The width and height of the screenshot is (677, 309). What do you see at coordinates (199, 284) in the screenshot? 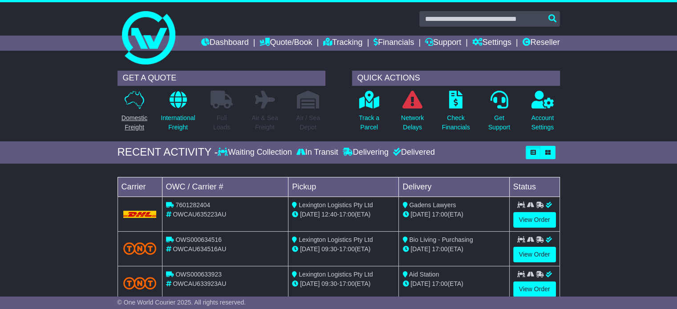
I see `span: OWCAU633923AU` at bounding box center [199, 284].